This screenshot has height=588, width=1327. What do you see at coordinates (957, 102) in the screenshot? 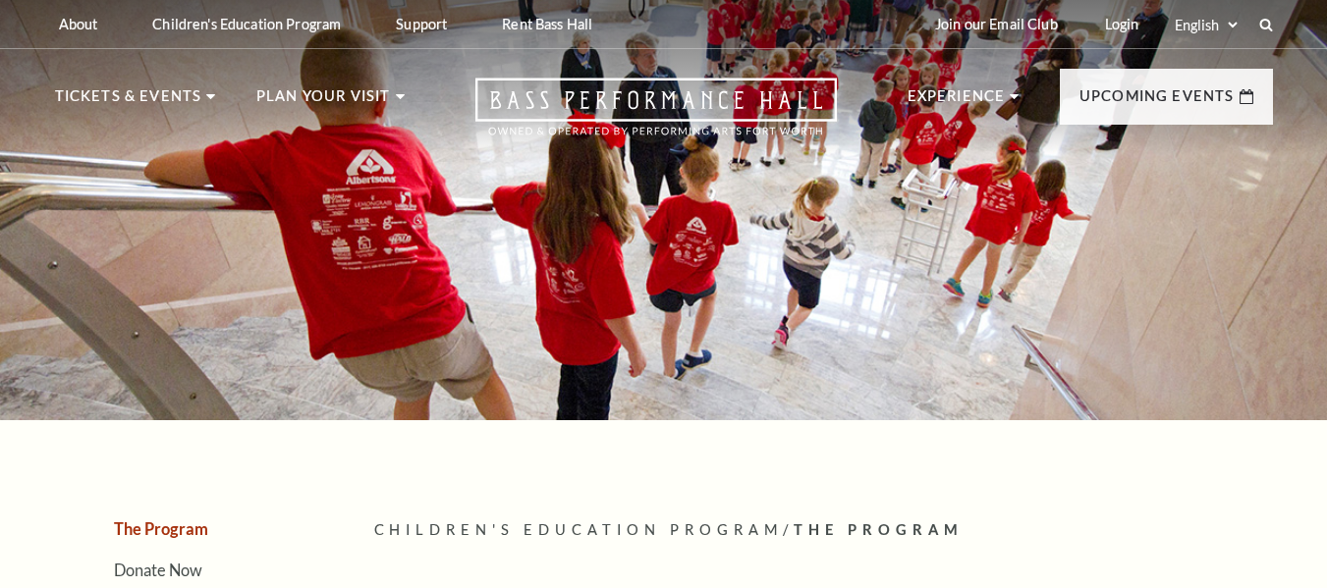
I see `p: Experience` at bounding box center [957, 102].